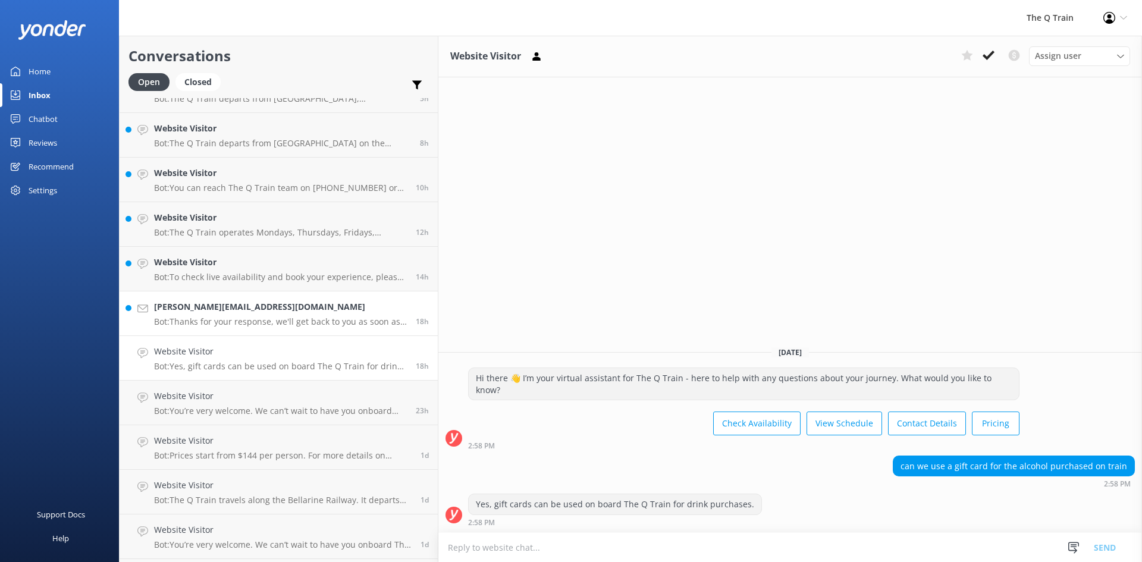 This screenshot has height=562, width=1142. Describe the element at coordinates (422, 277) in the screenshot. I see `span: Oct 13 2025 06:56pm (UTC +11:00) Australia/Sydney` at that location.